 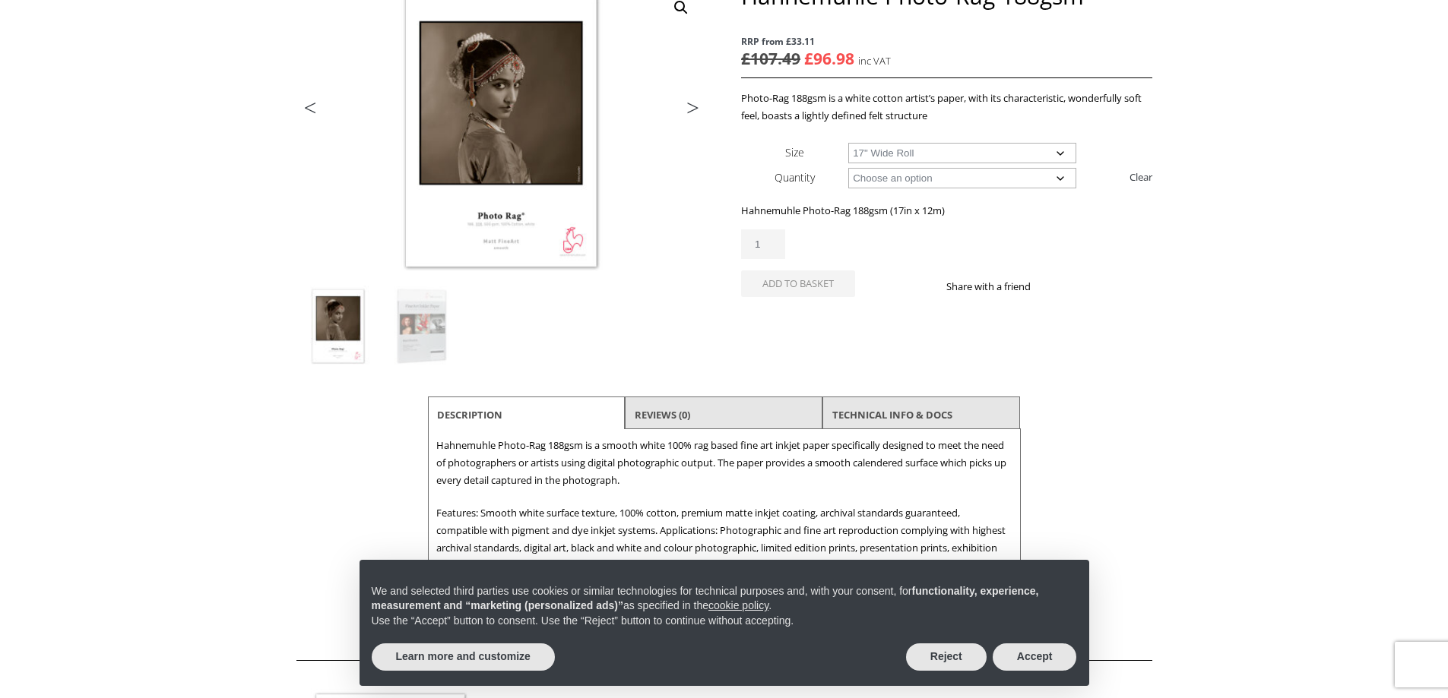 I want to click on img: Hahnemuhle Photo-Rag 188gsm, so click(x=338, y=327).